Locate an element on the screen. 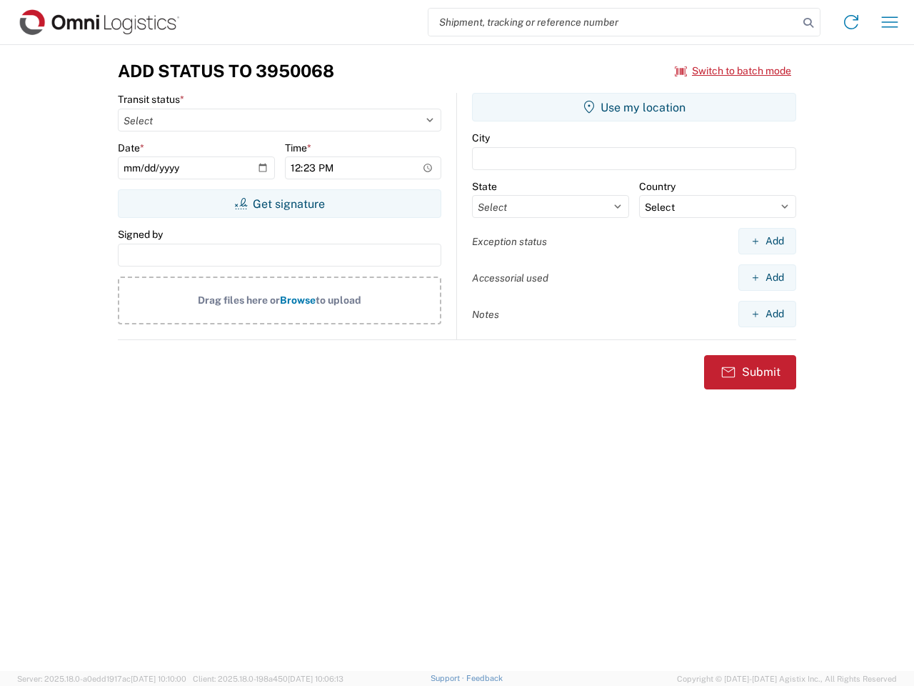 The image size is (914, 686). a: Support is located at coordinates (449, 678).